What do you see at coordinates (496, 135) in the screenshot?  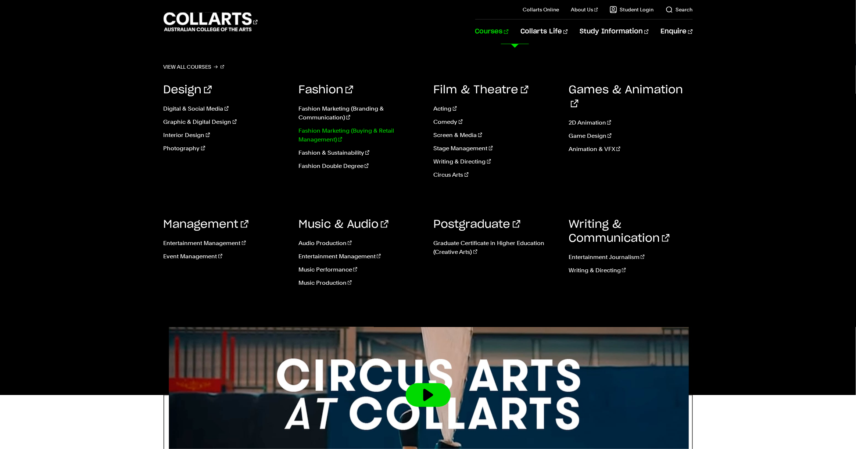 I see `a: Screen & Media` at bounding box center [496, 135].